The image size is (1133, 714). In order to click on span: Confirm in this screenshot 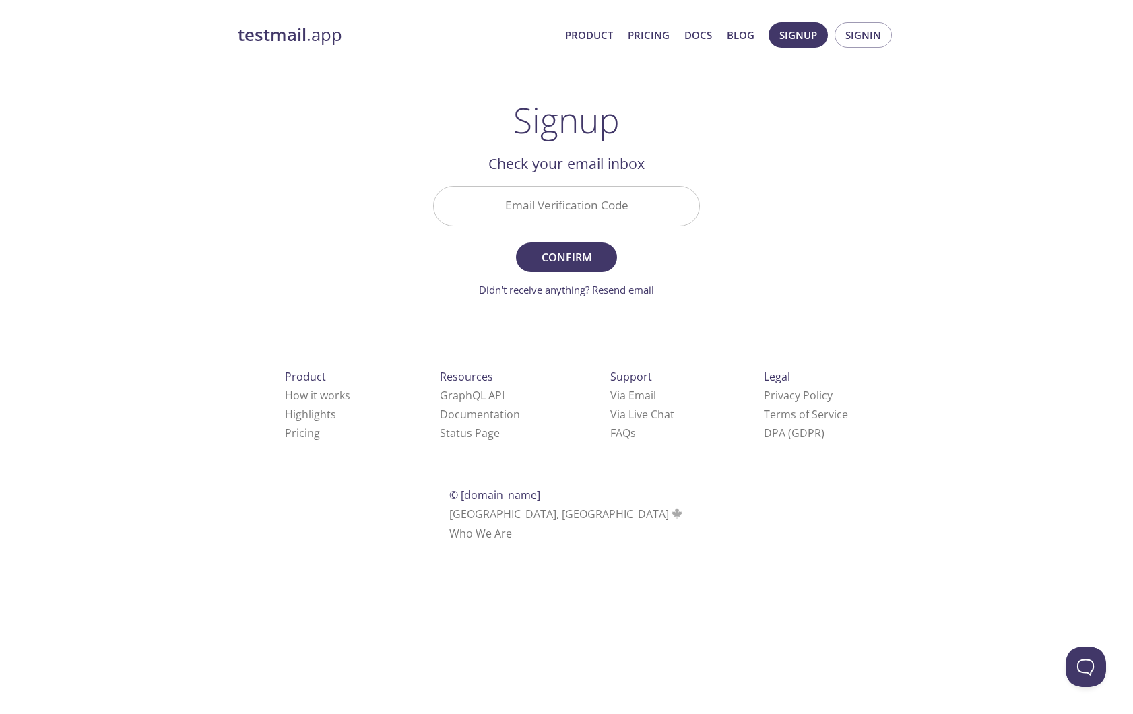, I will do `click(566, 257)`.